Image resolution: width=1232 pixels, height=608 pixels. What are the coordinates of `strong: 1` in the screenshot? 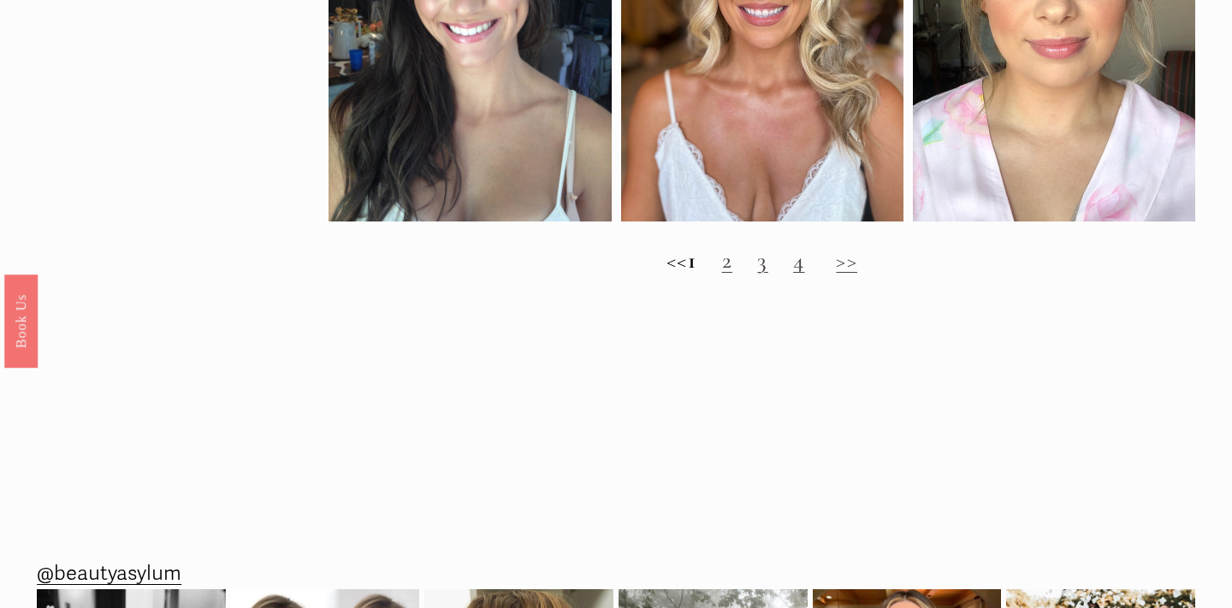 It's located at (692, 260).